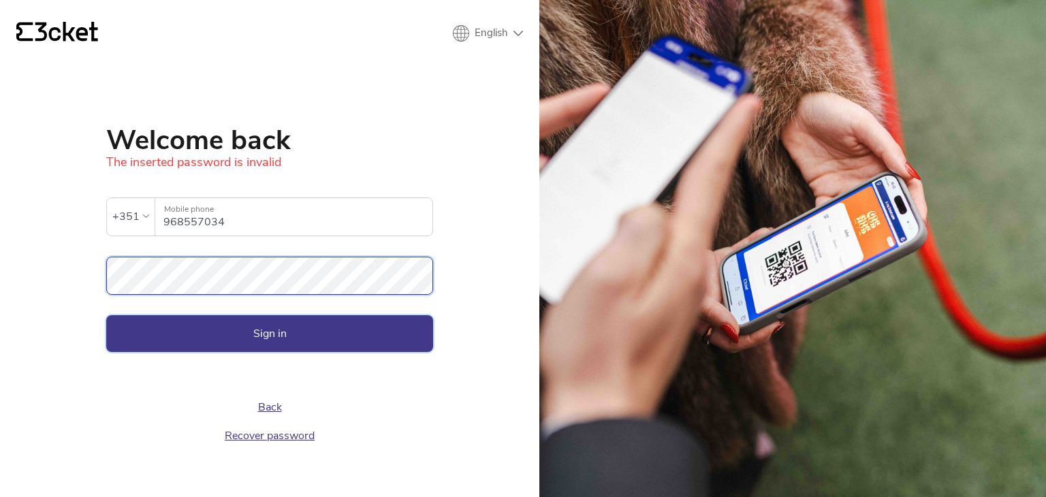 Image resolution: width=1046 pixels, height=497 pixels. What do you see at coordinates (270, 268) in the screenshot?
I see `label: Password` at bounding box center [270, 268].